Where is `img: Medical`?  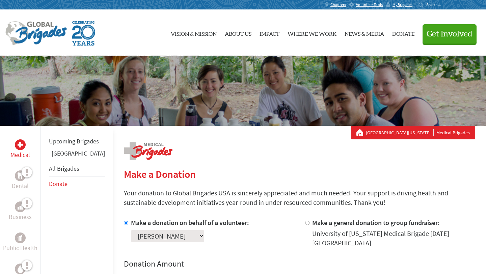 img: Medical is located at coordinates (20, 145).